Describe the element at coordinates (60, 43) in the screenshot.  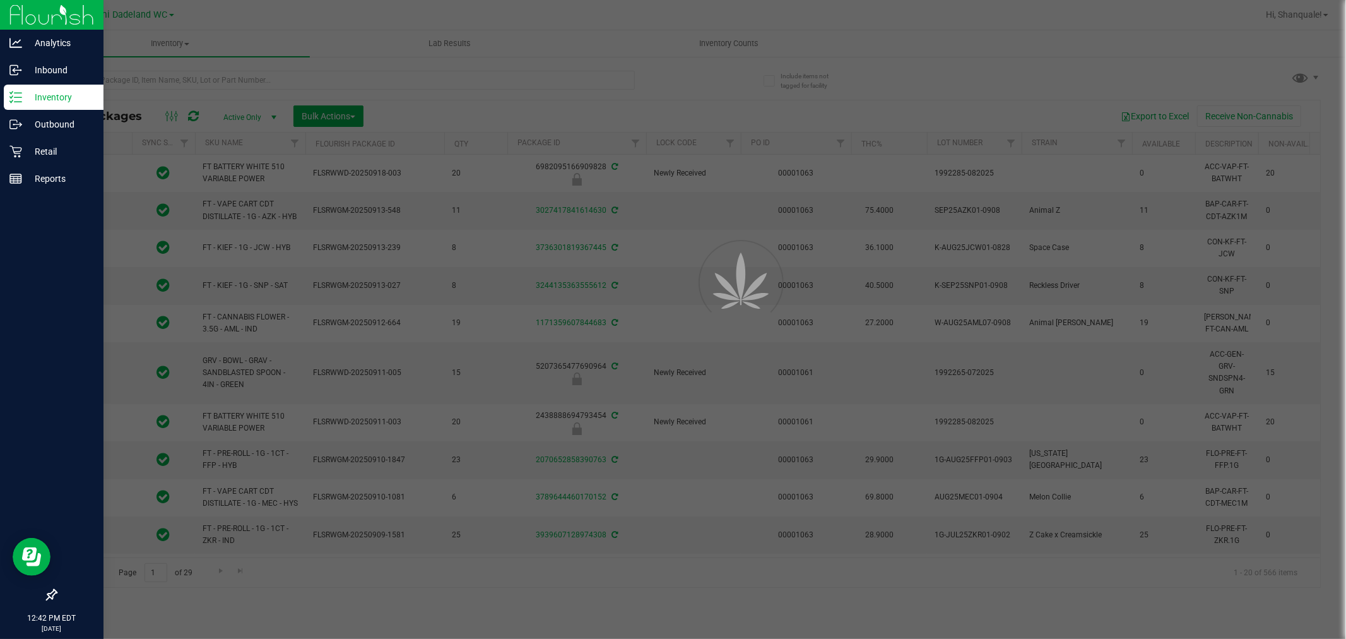
I see `p: Analytics` at that location.